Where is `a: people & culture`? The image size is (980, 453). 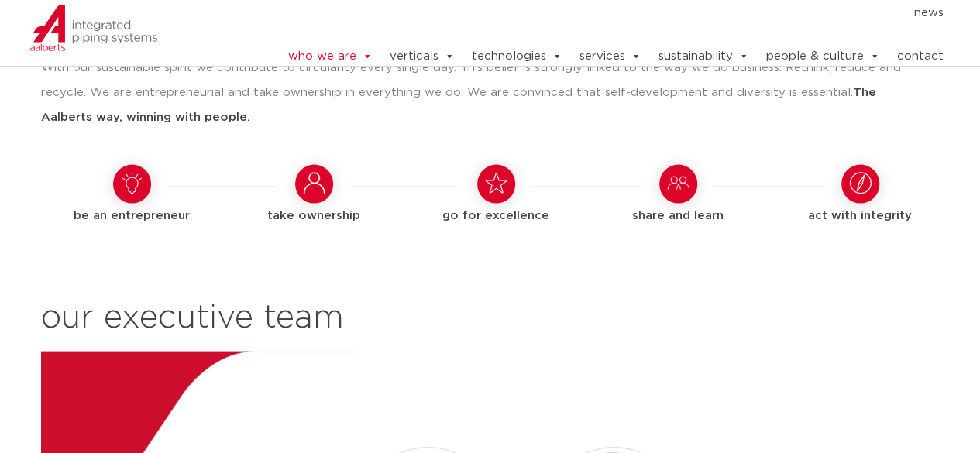 a: people & culture is located at coordinates (822, 57).